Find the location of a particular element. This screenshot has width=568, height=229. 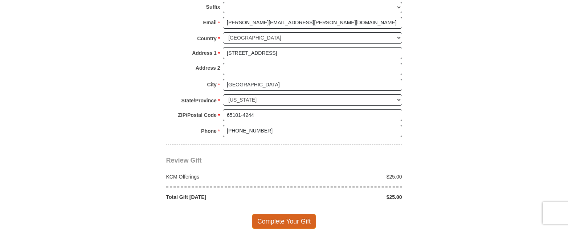

div: KCM Offerings is located at coordinates (223, 177).